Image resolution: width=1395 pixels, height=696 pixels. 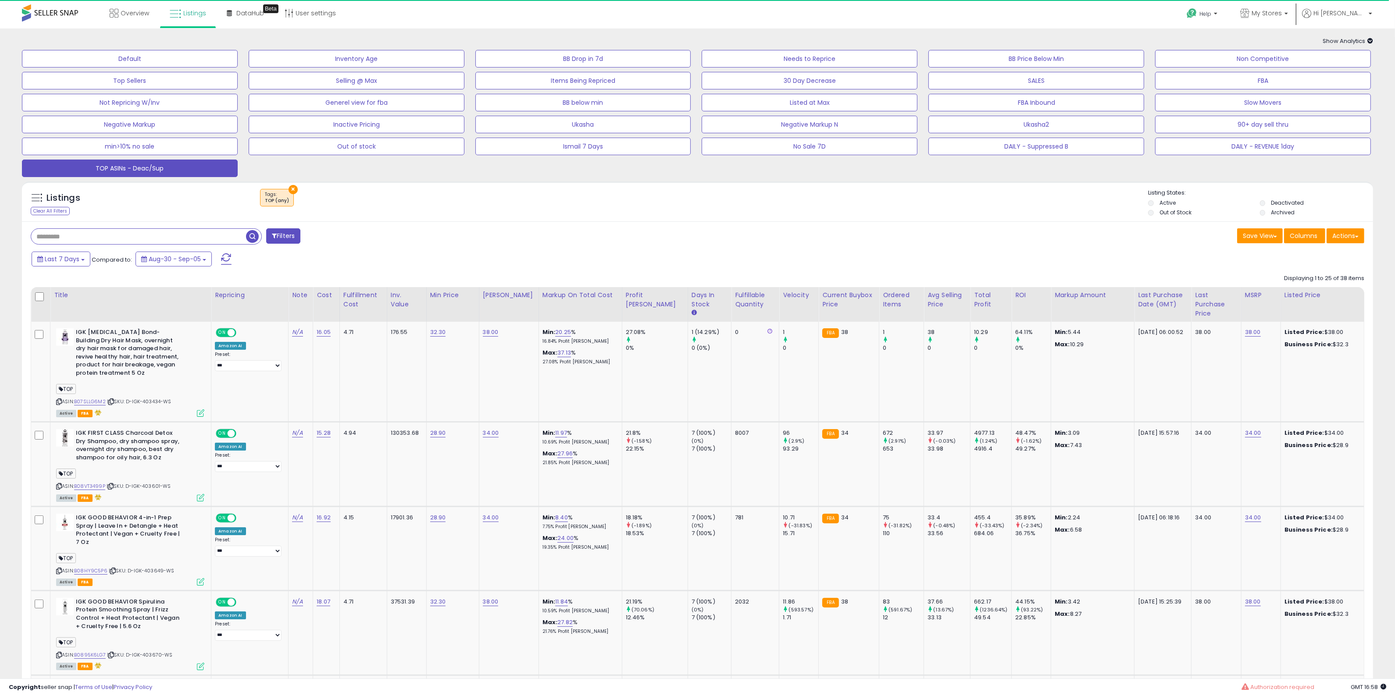 I want to click on div: Current Buybox Price, so click(x=849, y=300).